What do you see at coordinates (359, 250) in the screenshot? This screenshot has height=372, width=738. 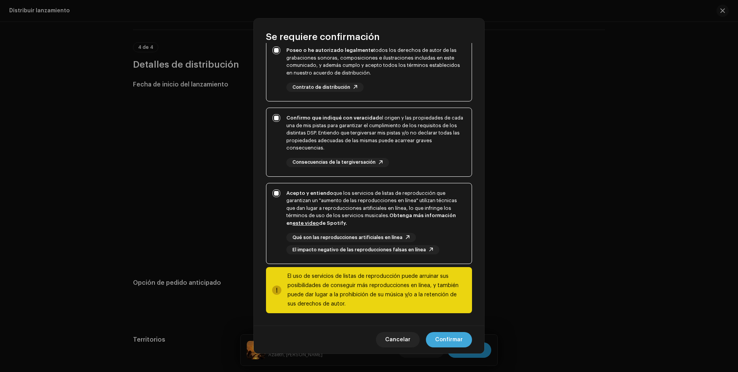 I see `span: El impacto negativo de las reproducciones falsas en línea` at bounding box center [359, 250].